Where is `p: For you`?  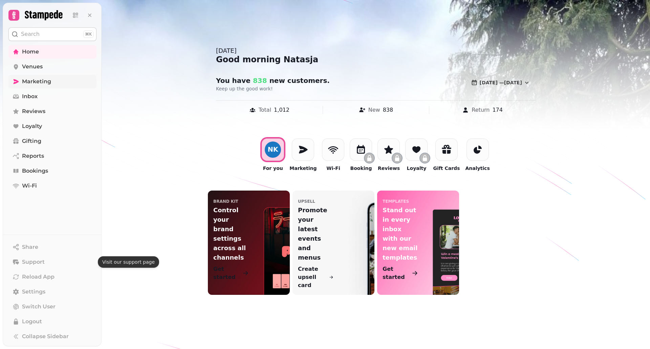
p: For you is located at coordinates (273, 168).